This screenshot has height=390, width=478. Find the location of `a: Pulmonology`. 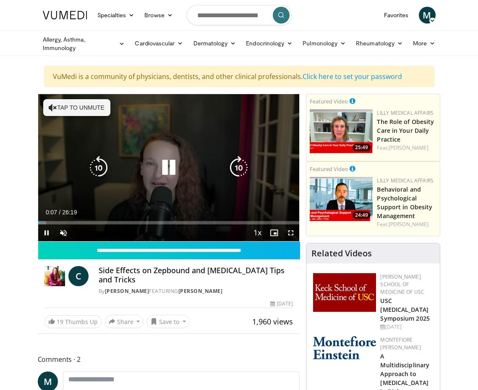

a: Pulmonology is located at coordinates (324, 43).